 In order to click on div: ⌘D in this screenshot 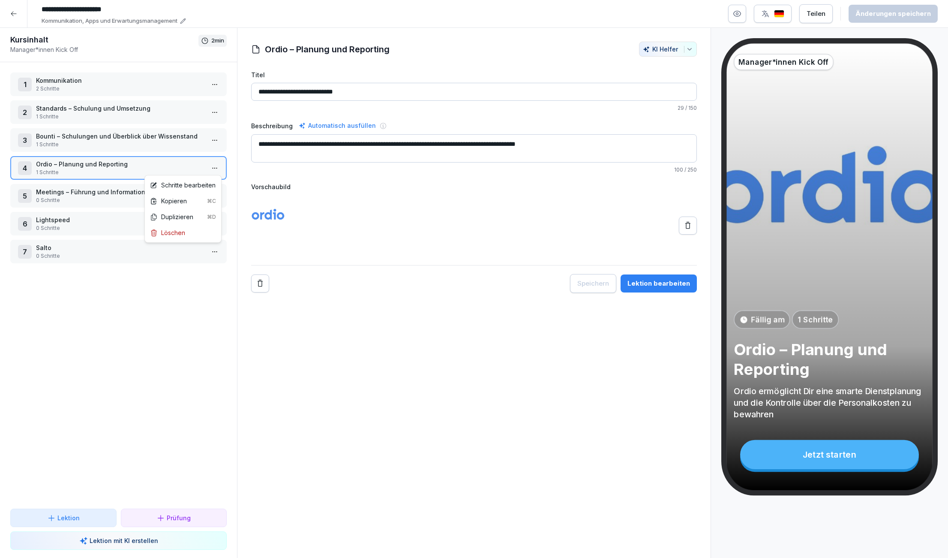, I will do `click(211, 217)`.